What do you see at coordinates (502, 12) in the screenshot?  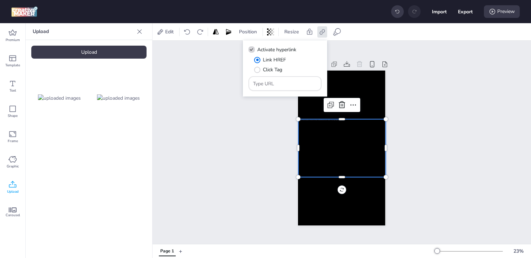 I see `div: Preview` at bounding box center [502, 12].